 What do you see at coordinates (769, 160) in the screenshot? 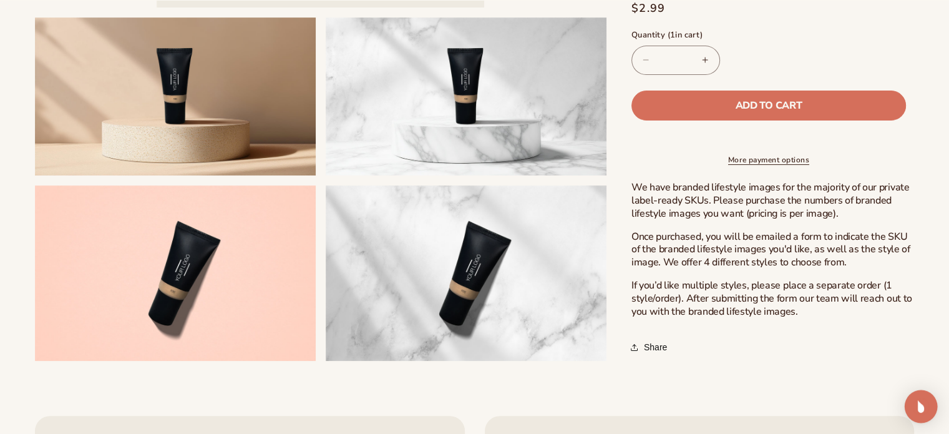
I see `a: More payment options` at bounding box center [769, 160].